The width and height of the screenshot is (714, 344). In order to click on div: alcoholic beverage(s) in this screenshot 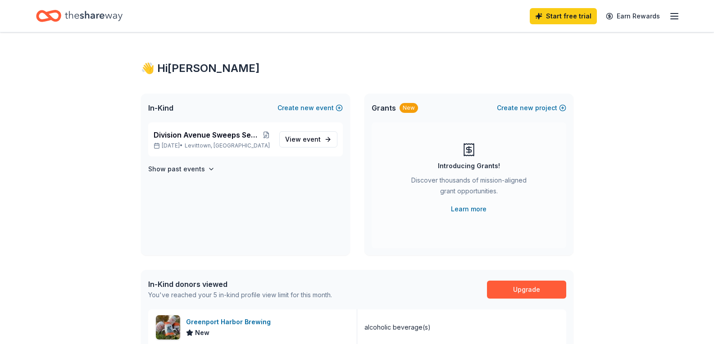, I will do `click(397, 328)`.